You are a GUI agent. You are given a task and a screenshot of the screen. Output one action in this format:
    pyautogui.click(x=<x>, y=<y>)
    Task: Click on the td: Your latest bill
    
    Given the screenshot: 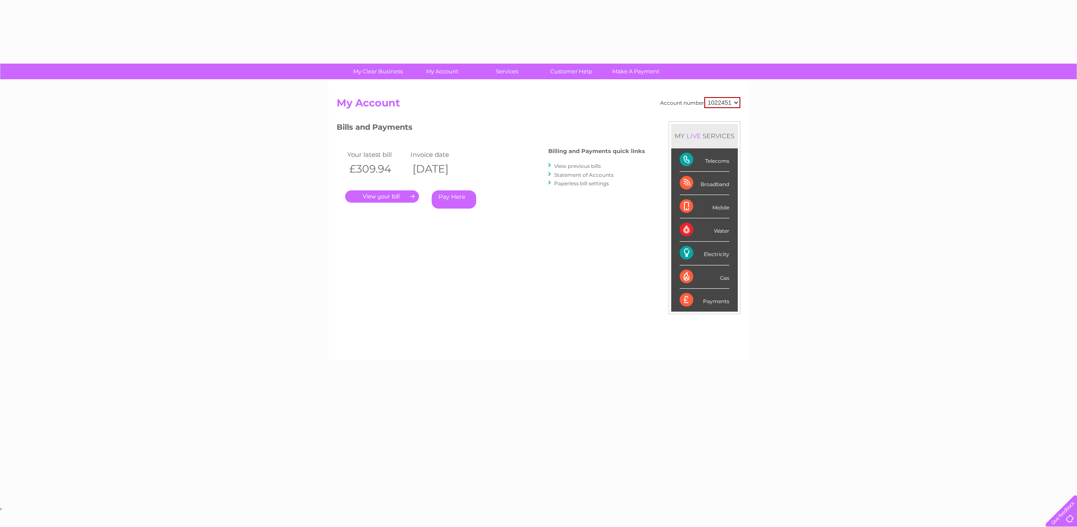 What is the action you would take?
    pyautogui.click(x=377, y=154)
    